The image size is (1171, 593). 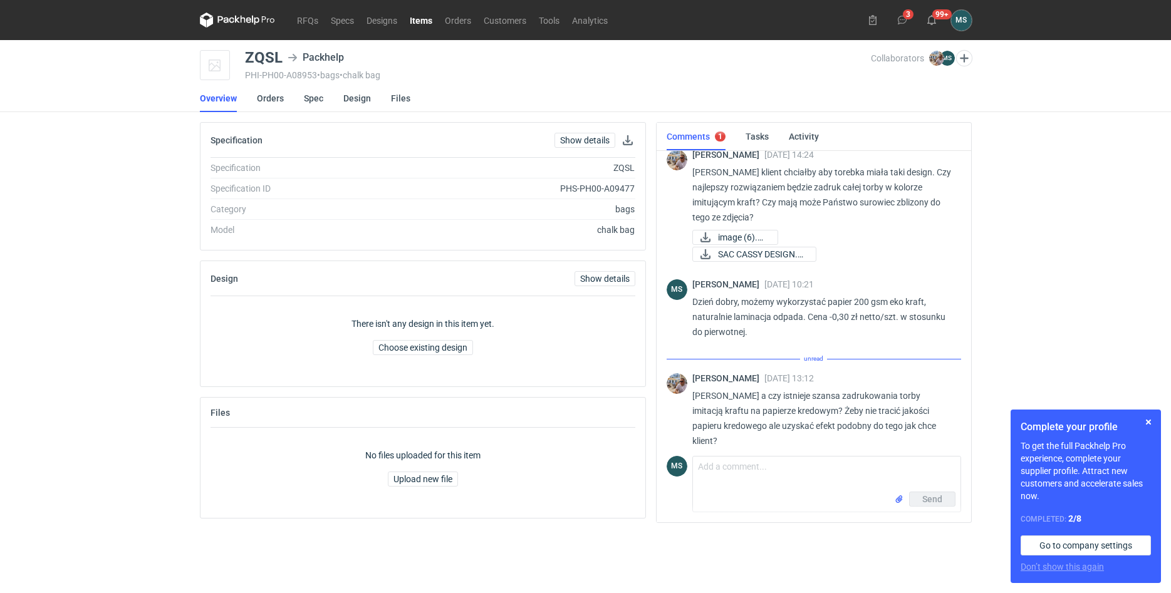 I want to click on a: Customers, so click(x=505, y=20).